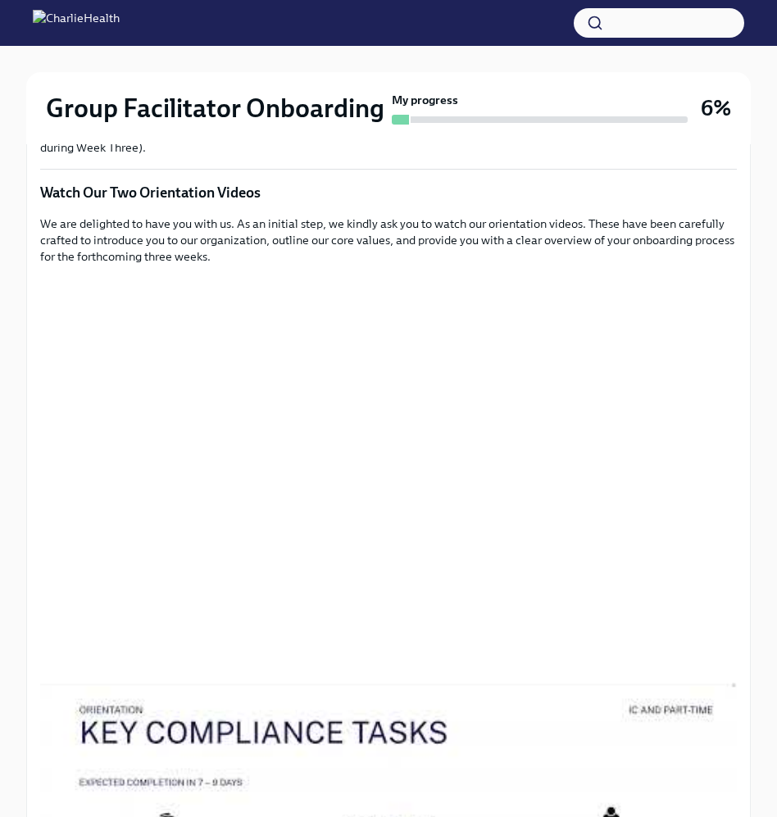 This screenshot has width=777, height=817. I want to click on h2: Group Facilitator Onboarding, so click(215, 108).